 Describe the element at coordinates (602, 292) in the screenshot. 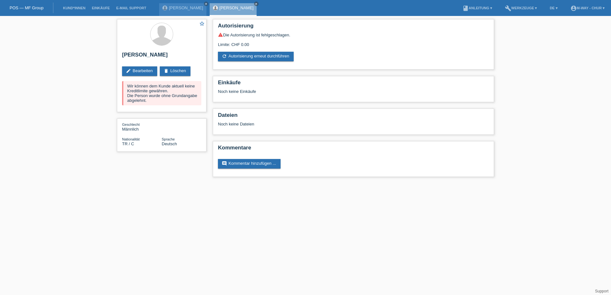

I see `a: Support` at that location.